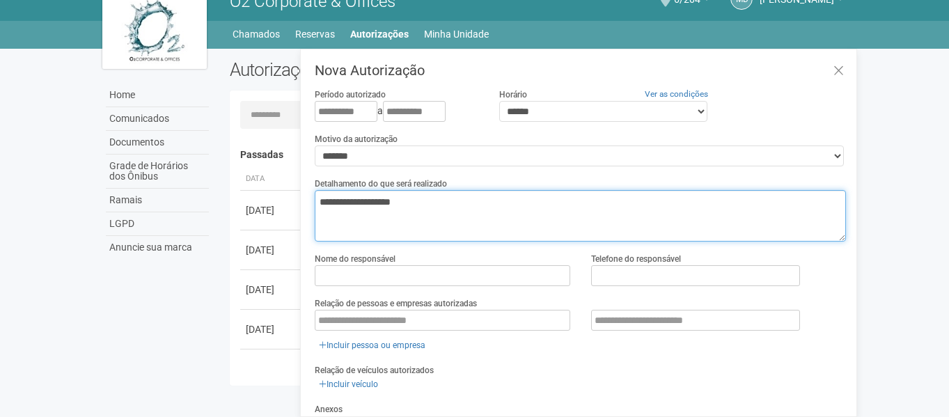 This screenshot has height=417, width=949. I want to click on label: Período autorizado, so click(350, 95).